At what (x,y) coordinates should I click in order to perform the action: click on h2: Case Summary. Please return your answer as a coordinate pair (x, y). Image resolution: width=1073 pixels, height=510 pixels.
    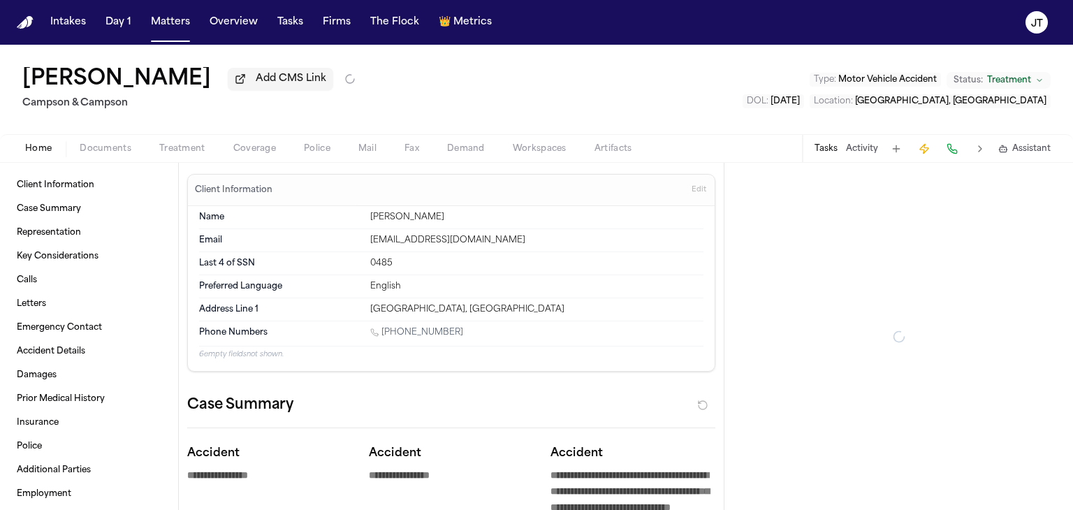
    Looking at the image, I should click on (240, 405).